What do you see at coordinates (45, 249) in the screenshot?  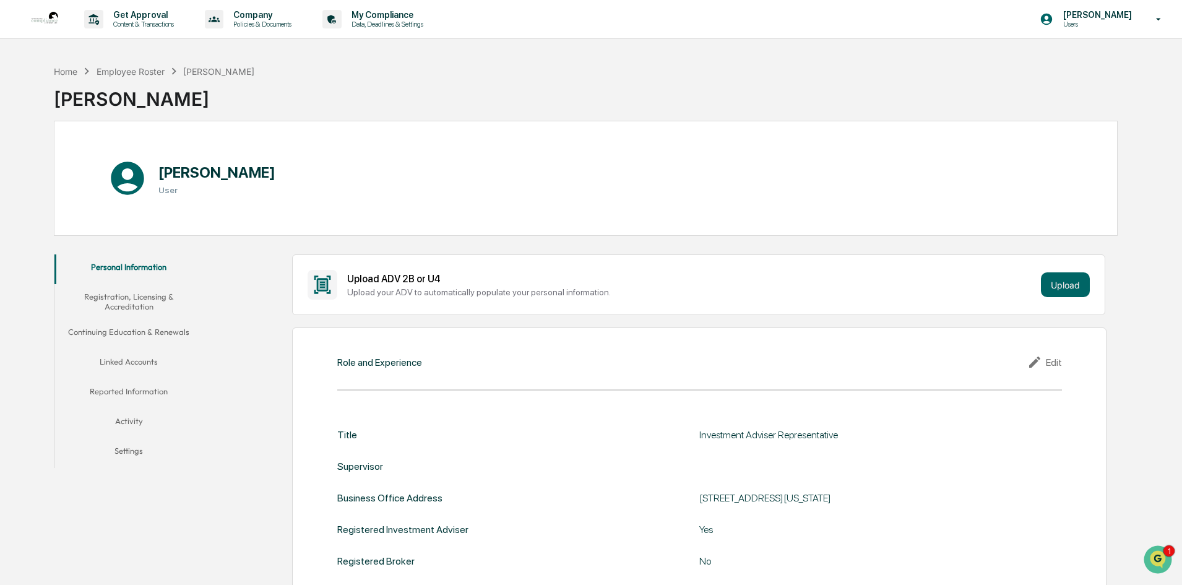 I see `a: 🔎Data Lookup` at bounding box center [45, 249].